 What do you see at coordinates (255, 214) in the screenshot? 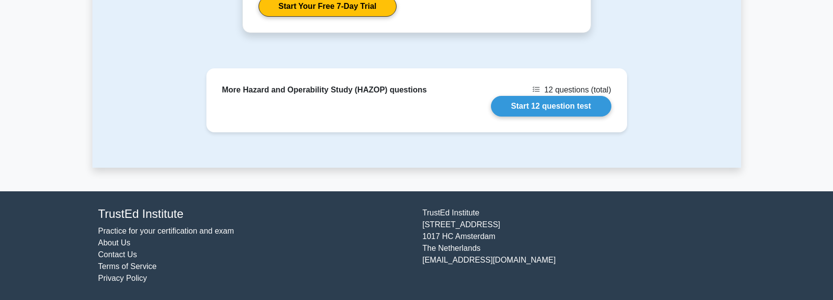
I see `h4: TrustEd Institute` at bounding box center [255, 214].